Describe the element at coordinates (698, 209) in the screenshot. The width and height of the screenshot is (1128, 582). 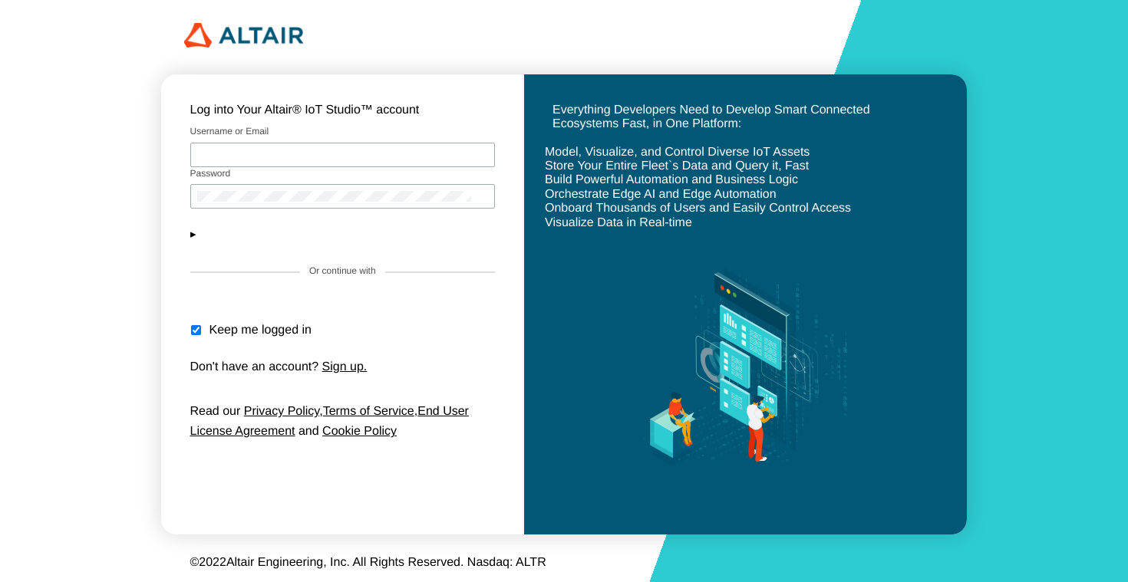
I see `unity-typography: Onboard Thousands of Users and Easily Control Access` at that location.